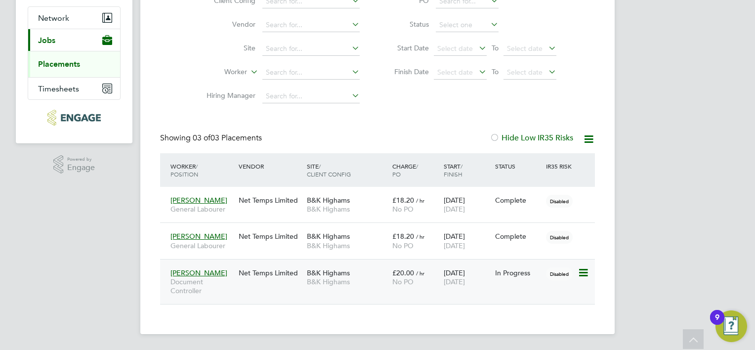 This screenshot has width=755, height=350. What do you see at coordinates (218, 72) in the screenshot?
I see `label: Worker` at bounding box center [218, 72].